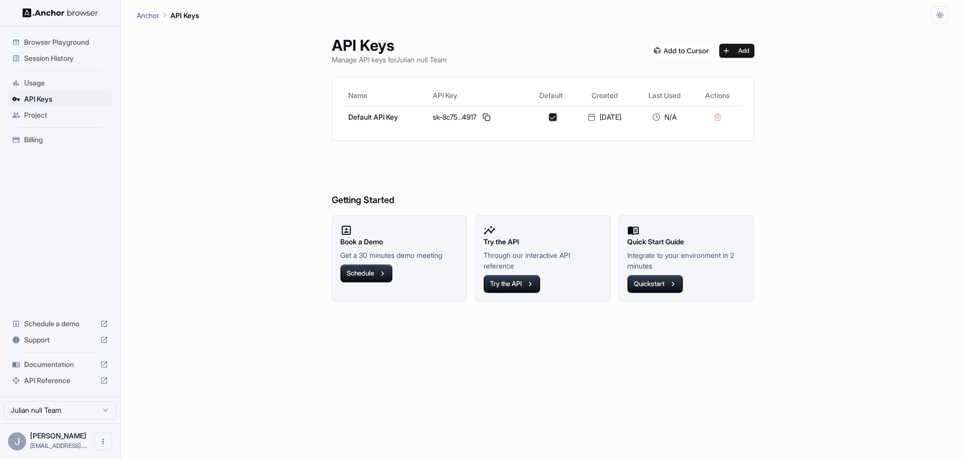  I want to click on span: Documentation, so click(60, 364).